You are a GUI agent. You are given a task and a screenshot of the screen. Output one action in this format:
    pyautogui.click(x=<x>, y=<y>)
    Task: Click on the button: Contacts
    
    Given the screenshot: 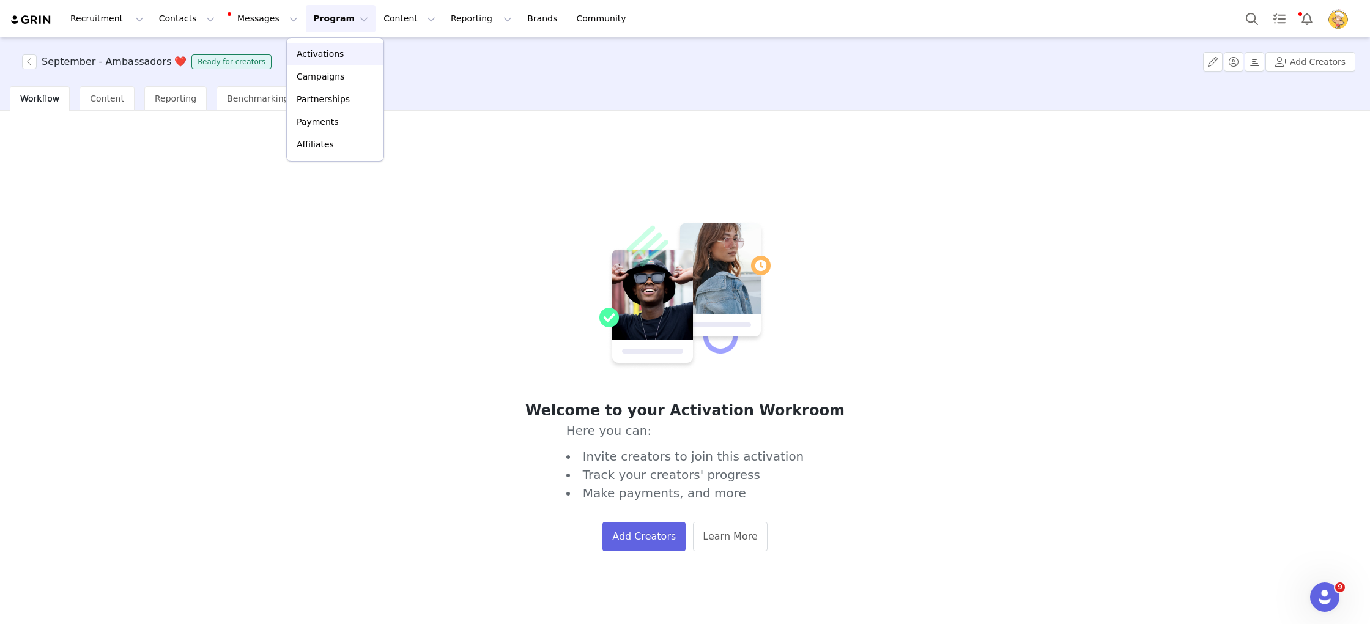 What is the action you would take?
    pyautogui.click(x=186, y=18)
    